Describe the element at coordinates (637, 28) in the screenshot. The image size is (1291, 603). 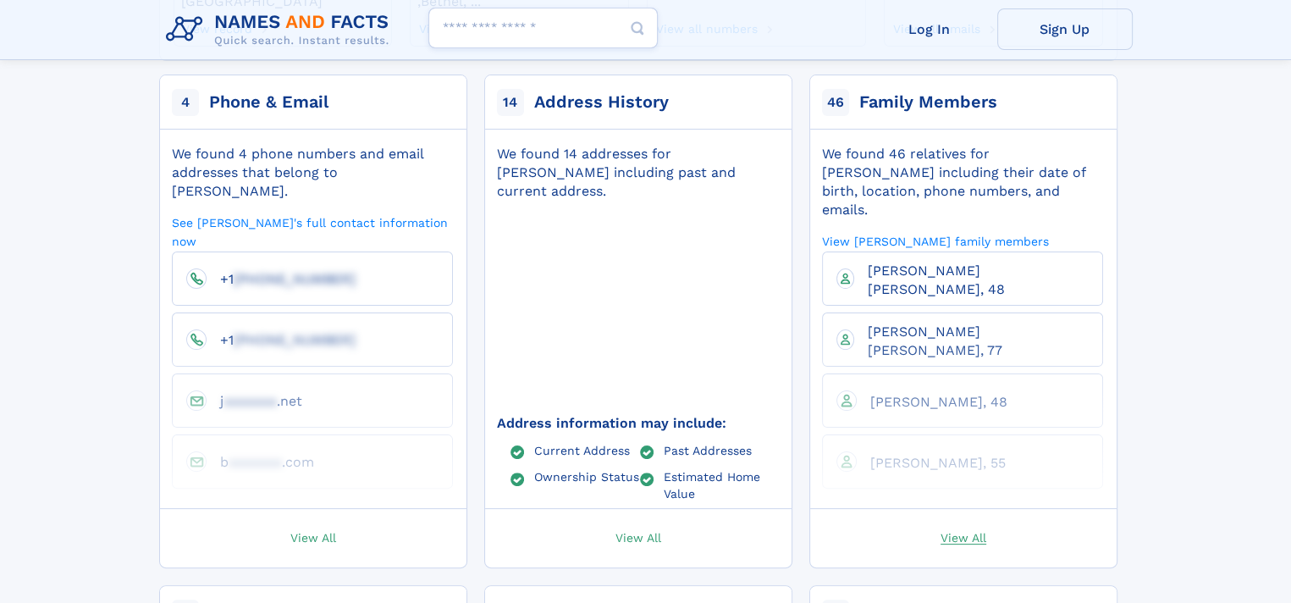
I see `button: Search Button` at that location.